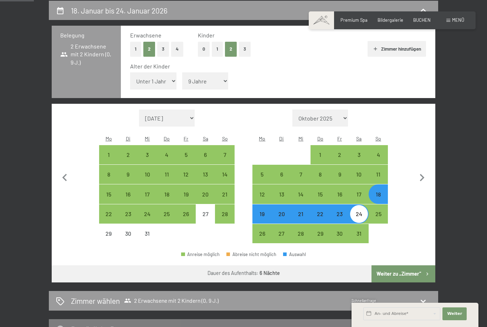  Describe the element at coordinates (147, 200) in the screenshot. I see `div: 17` at that location.